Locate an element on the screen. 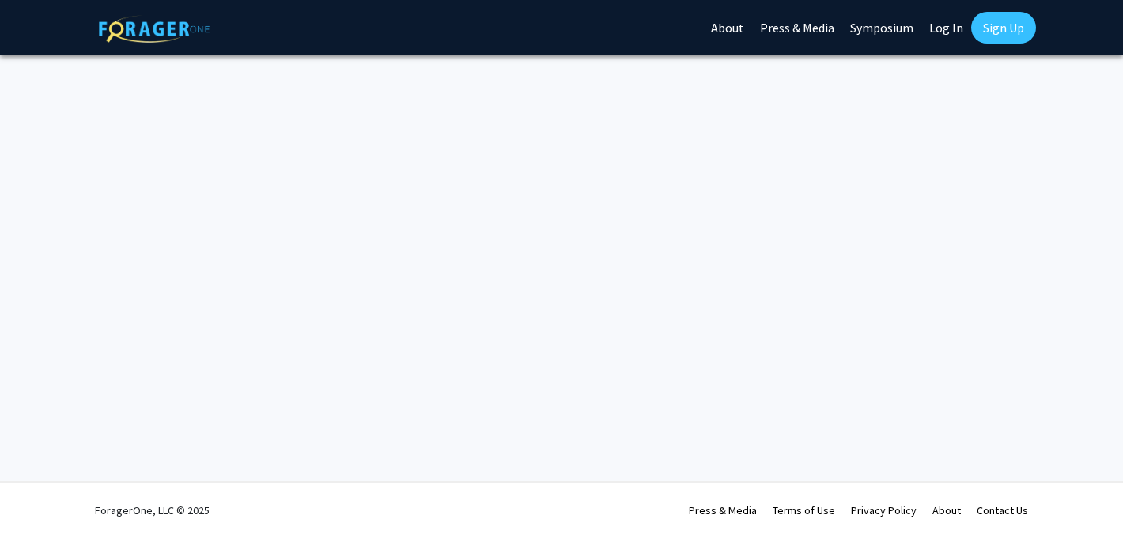 The image size is (1123, 538). img: ForagerOne Logo is located at coordinates (154, 28).